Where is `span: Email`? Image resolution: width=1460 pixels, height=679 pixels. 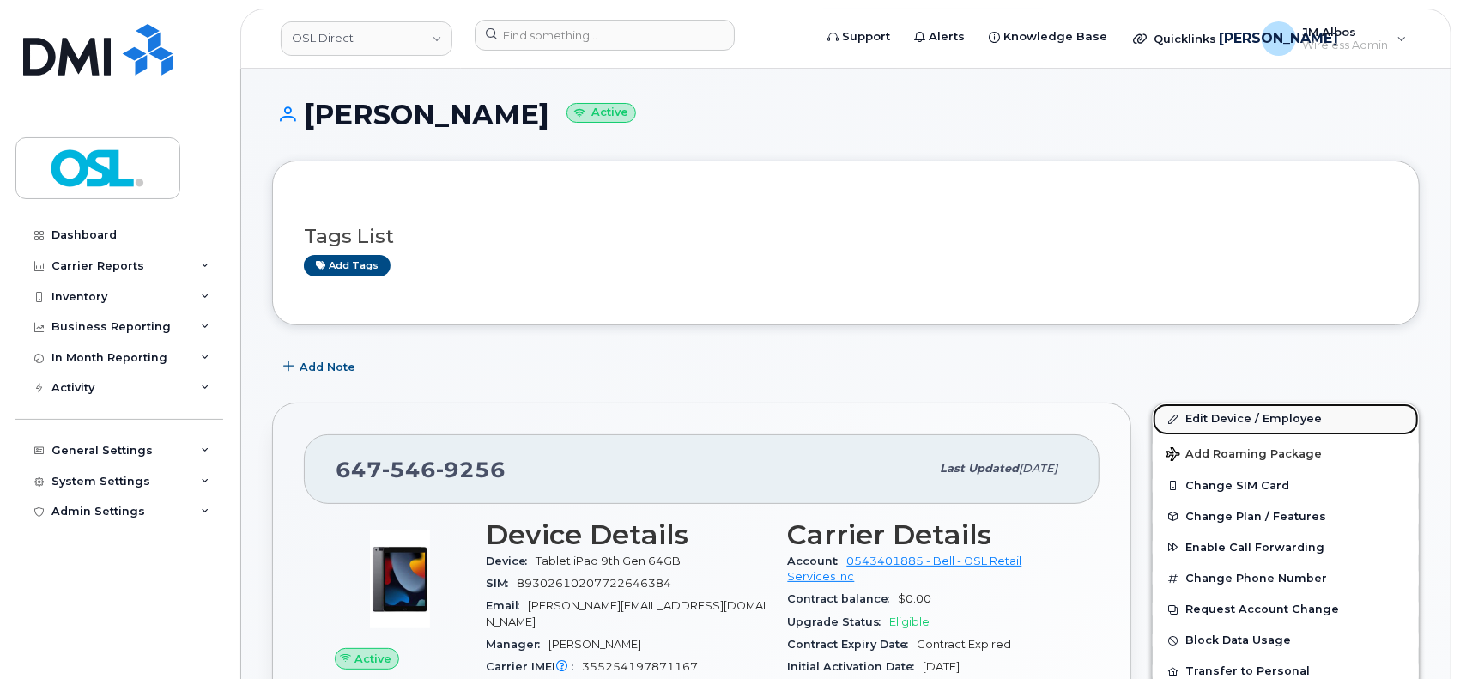 span: Email is located at coordinates (506, 605).